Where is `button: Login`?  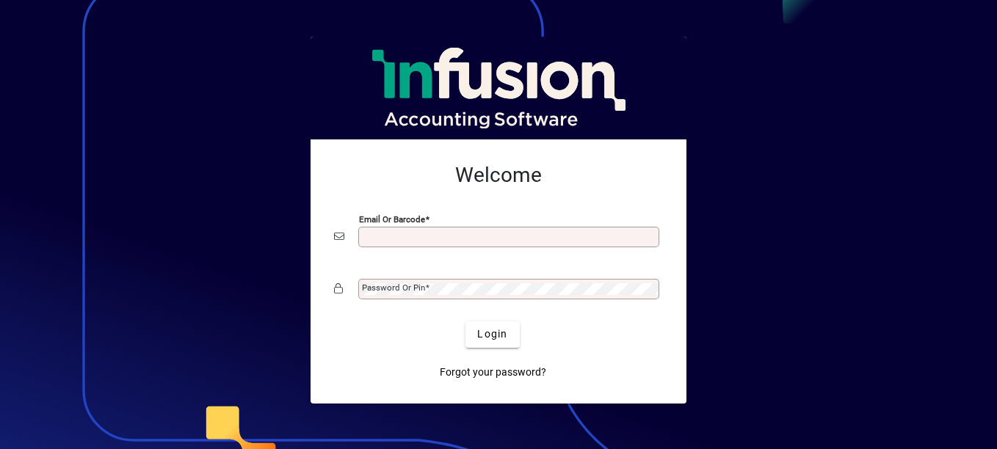 button: Login is located at coordinates (492, 335).